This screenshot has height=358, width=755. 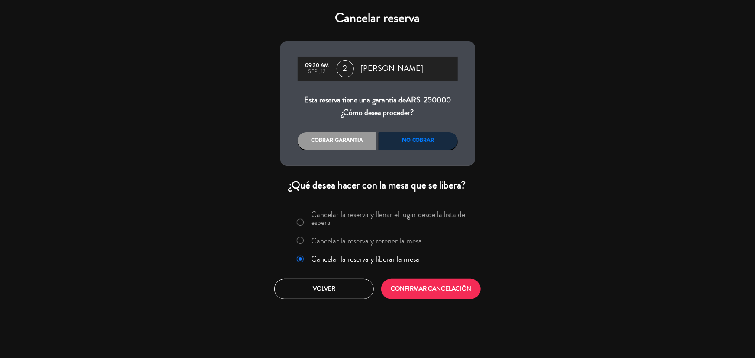 I want to click on div: No cobrar, so click(x=418, y=141).